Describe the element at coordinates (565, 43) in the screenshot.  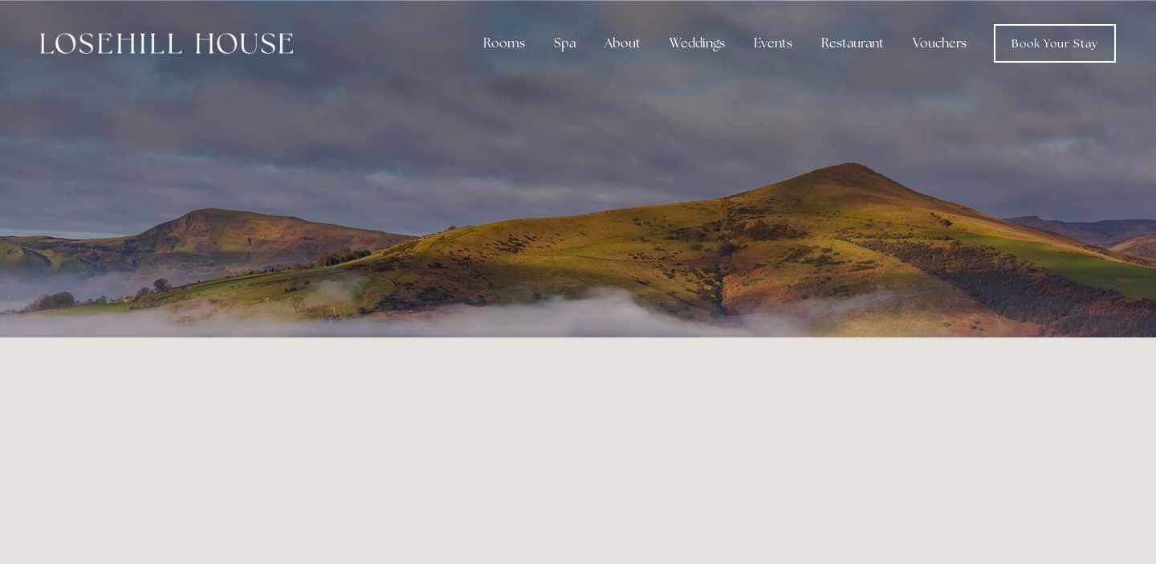
I see `div: Spa` at that location.